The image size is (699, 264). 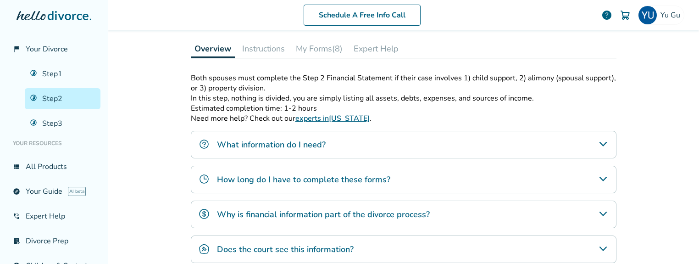 I want to click on div: How long do I have to complete these forms?, so click(x=404, y=179).